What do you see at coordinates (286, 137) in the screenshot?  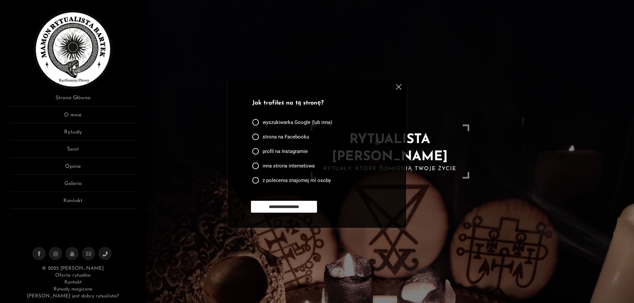 I see `span: strona na Facebooku` at bounding box center [286, 137].